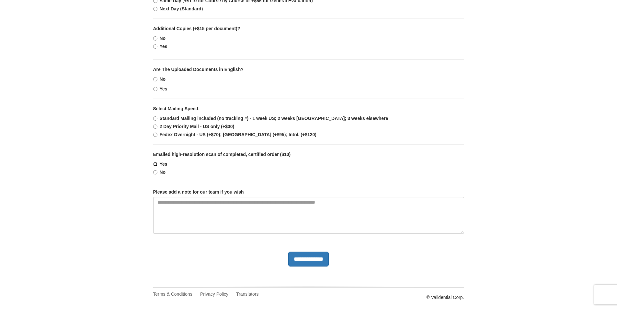 This screenshot has height=309, width=617. Describe the element at coordinates (155, 9) in the screenshot. I see `input: Next Day (Standard)` at that location.